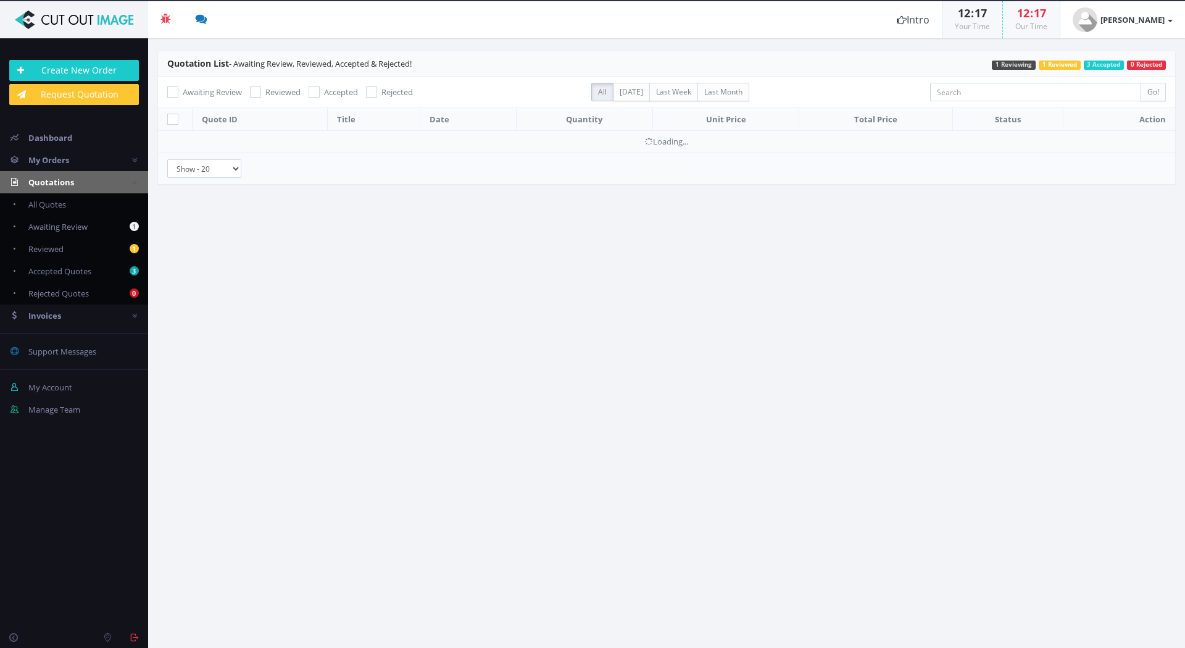  I want to click on th: Quote ID, so click(260, 119).